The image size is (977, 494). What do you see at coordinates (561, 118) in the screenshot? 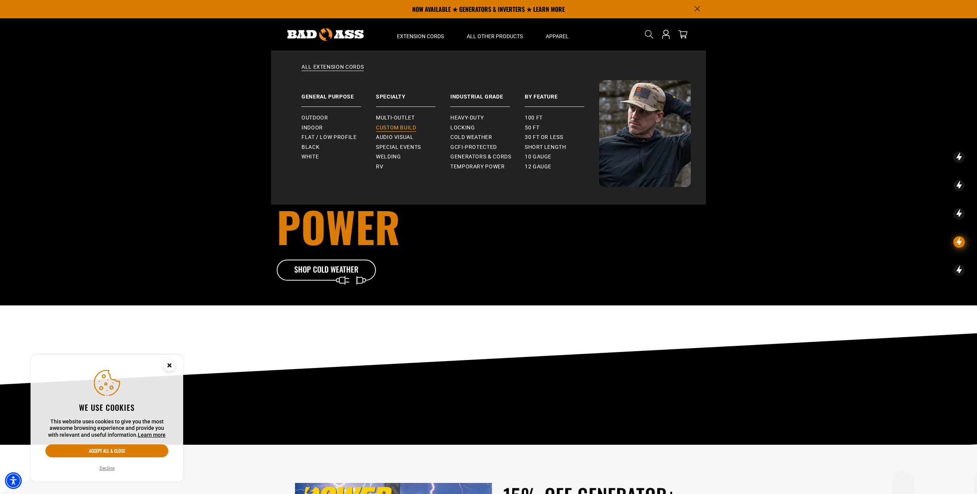
I see `a: 100 ft` at bounding box center [561, 118].